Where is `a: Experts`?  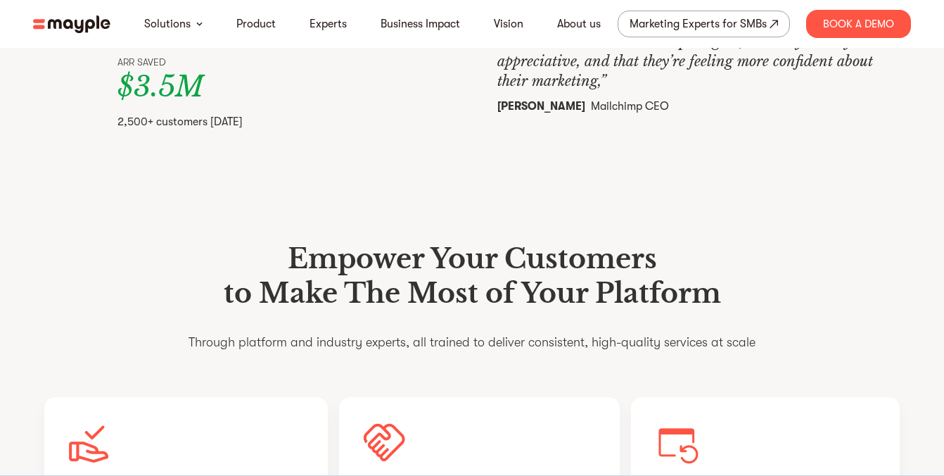 a: Experts is located at coordinates (328, 24).